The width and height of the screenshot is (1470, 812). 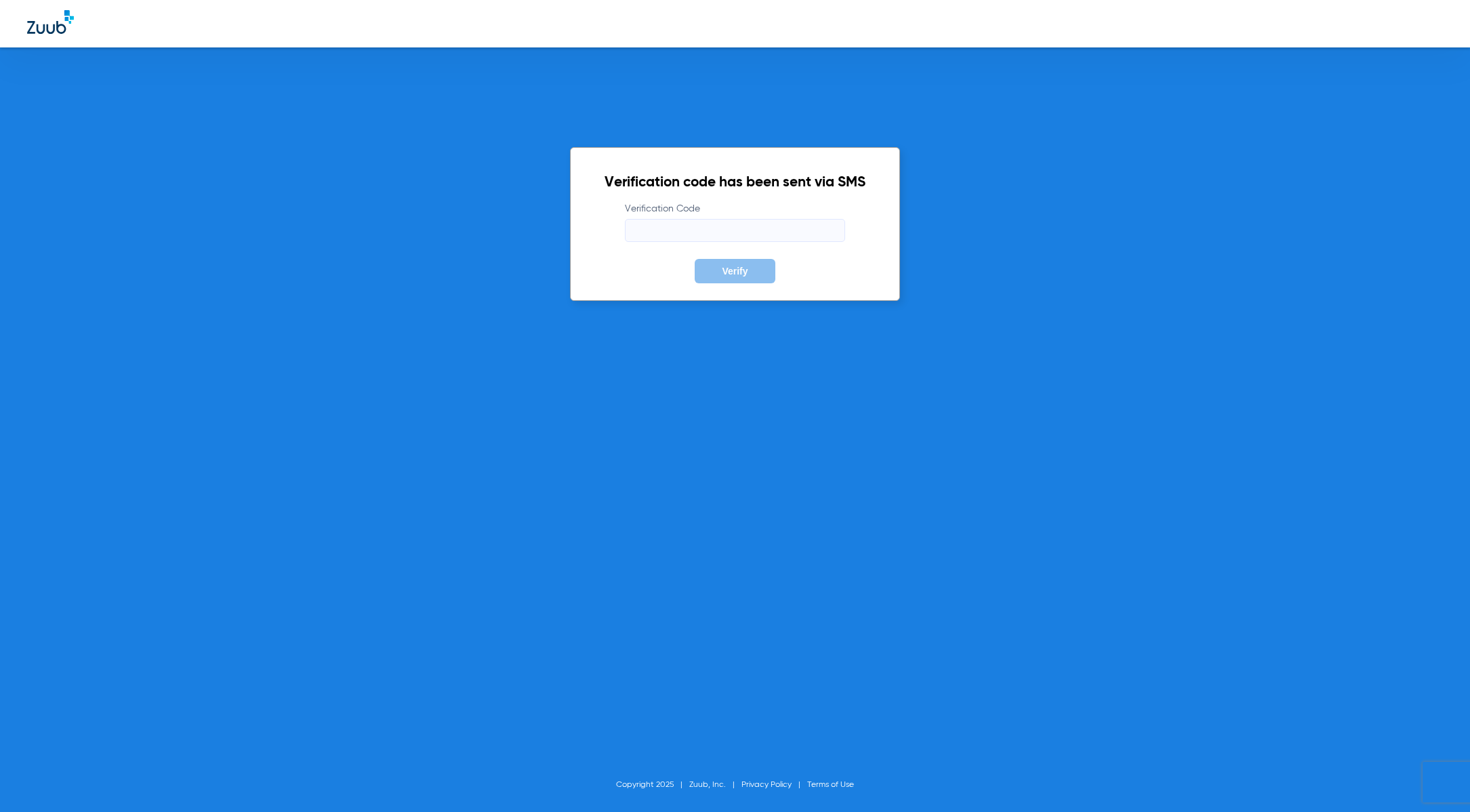 I want to click on span: Verify, so click(x=735, y=271).